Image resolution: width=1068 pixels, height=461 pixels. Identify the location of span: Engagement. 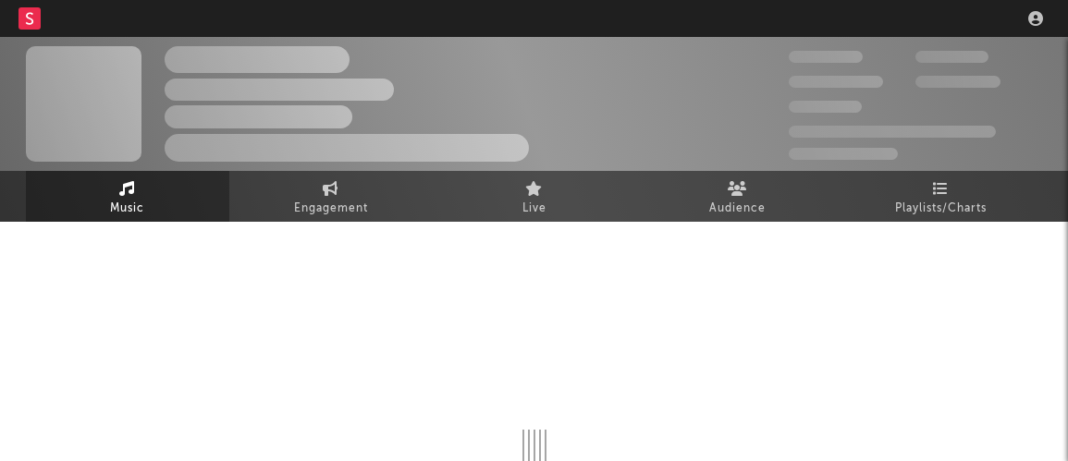
(331, 209).